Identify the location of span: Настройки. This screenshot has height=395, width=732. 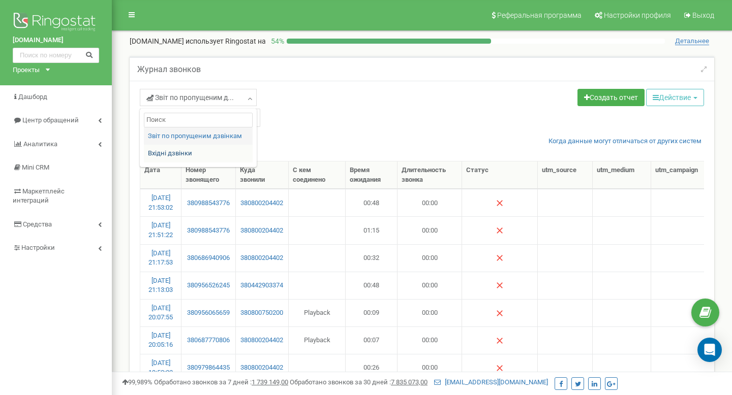
(38, 247).